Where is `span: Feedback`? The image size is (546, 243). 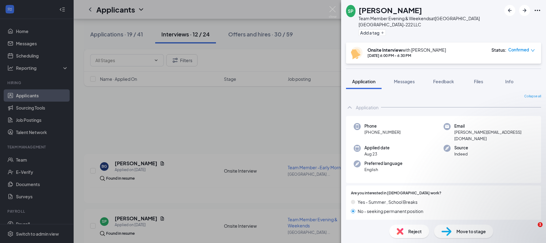
span: Feedback is located at coordinates (443, 82).